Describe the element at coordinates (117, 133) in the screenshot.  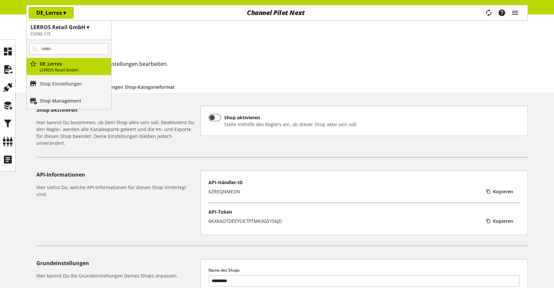
I see `h6: Hier kannst Du bestimmen, ob Dein Shop aktiv sein soll. Deaktivierst Du den Regler, werden alle K...` at that location.